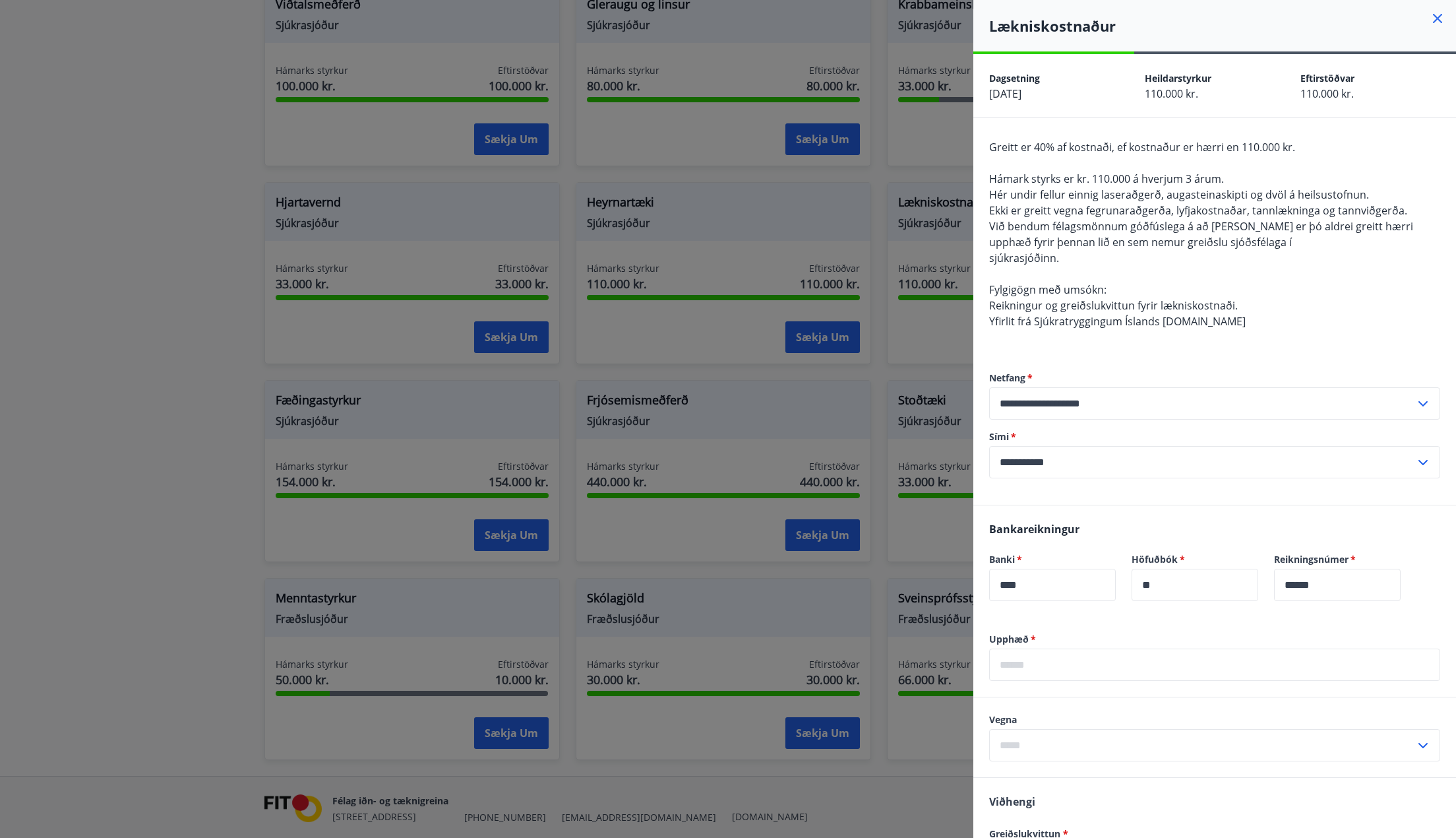 The width and height of the screenshot is (1456, 838). What do you see at coordinates (1215, 378) in the screenshot?
I see `label: Netfang` at bounding box center [1215, 378].